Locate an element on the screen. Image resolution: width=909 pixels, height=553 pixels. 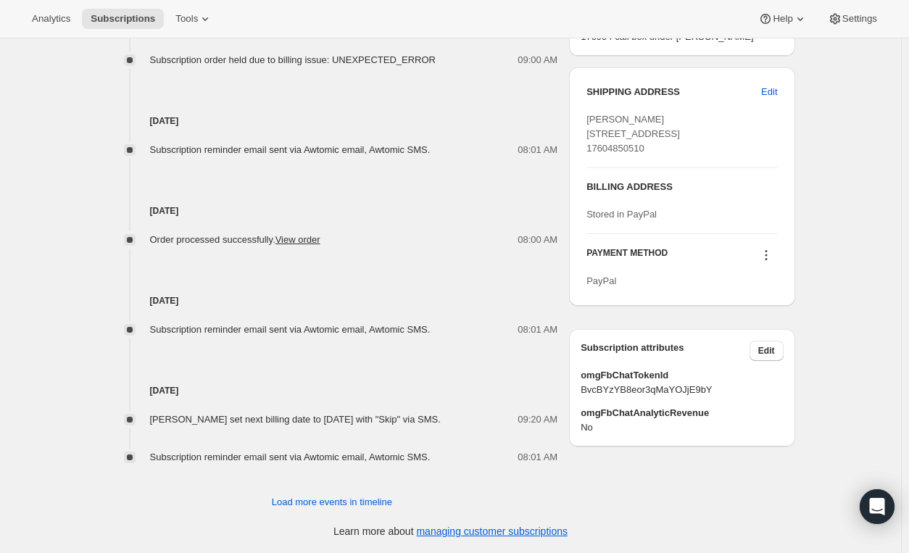
button: Help is located at coordinates (782, 19).